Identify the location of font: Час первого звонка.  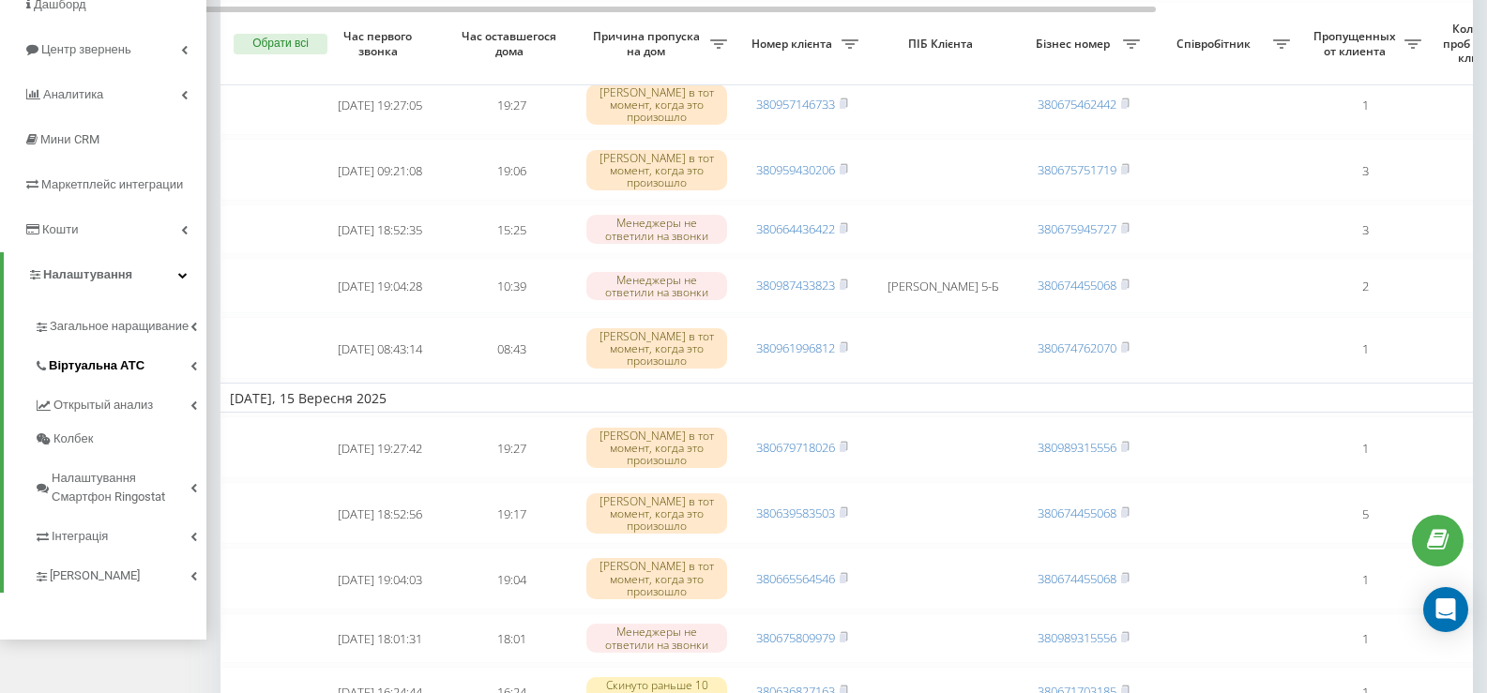
(377, 43).